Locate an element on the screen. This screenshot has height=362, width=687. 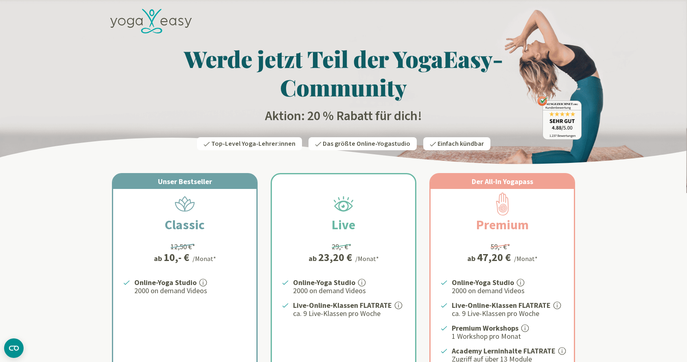
span: Unser Bestseller is located at coordinates (185, 181).